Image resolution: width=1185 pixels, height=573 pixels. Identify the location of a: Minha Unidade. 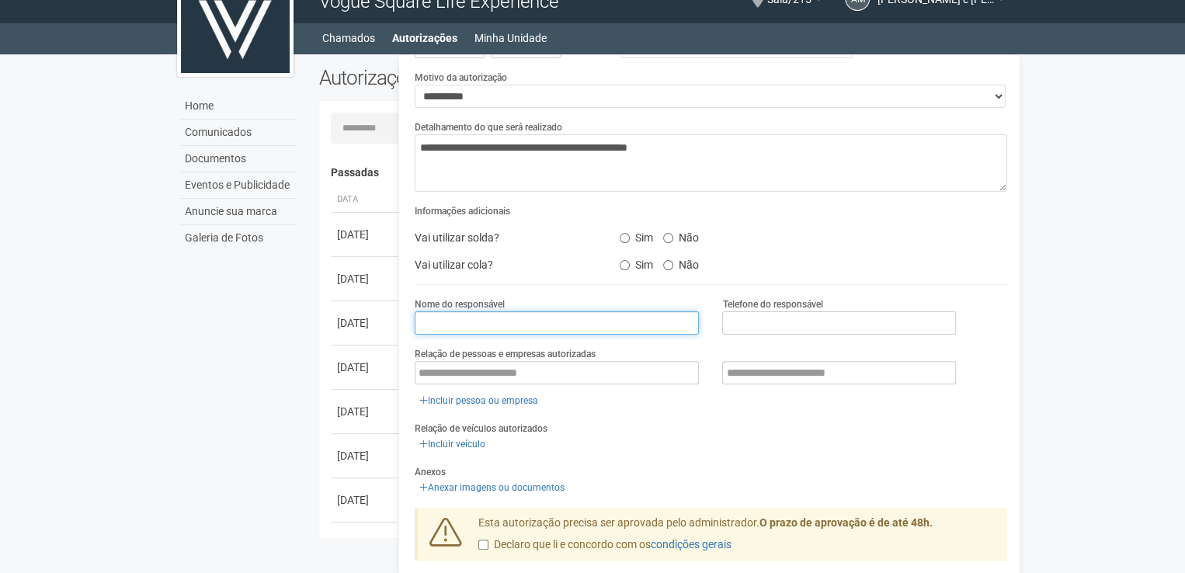
(510, 38).